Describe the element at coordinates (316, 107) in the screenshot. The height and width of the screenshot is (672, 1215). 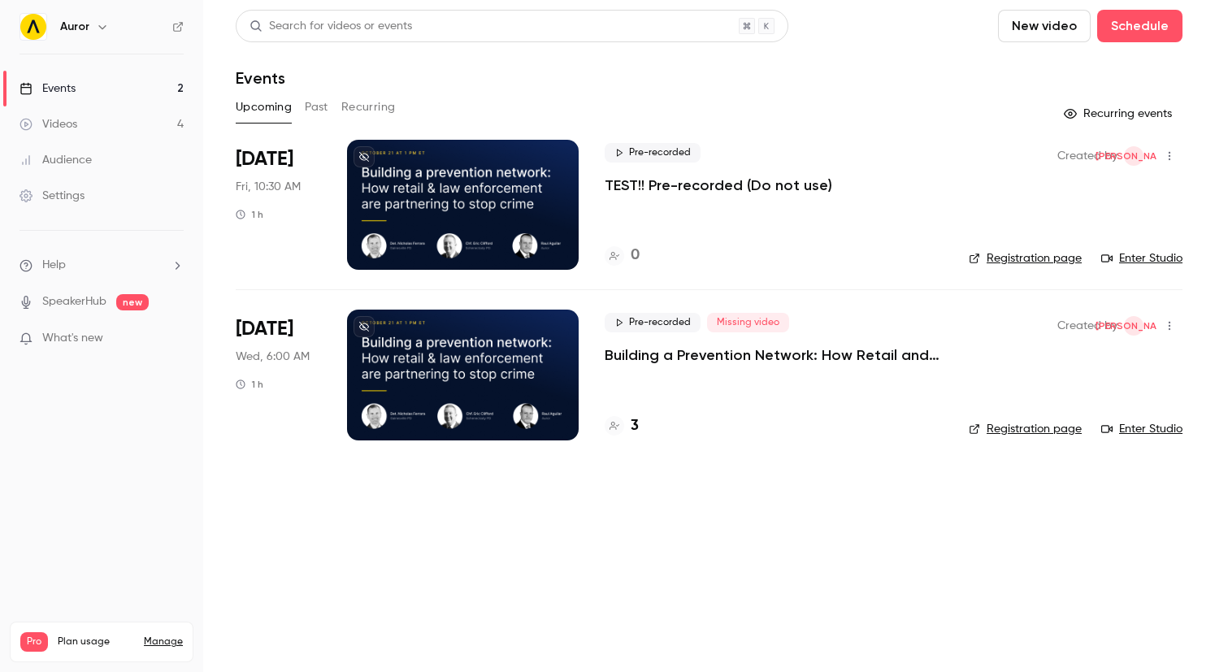
I see `button: Past` at that location.